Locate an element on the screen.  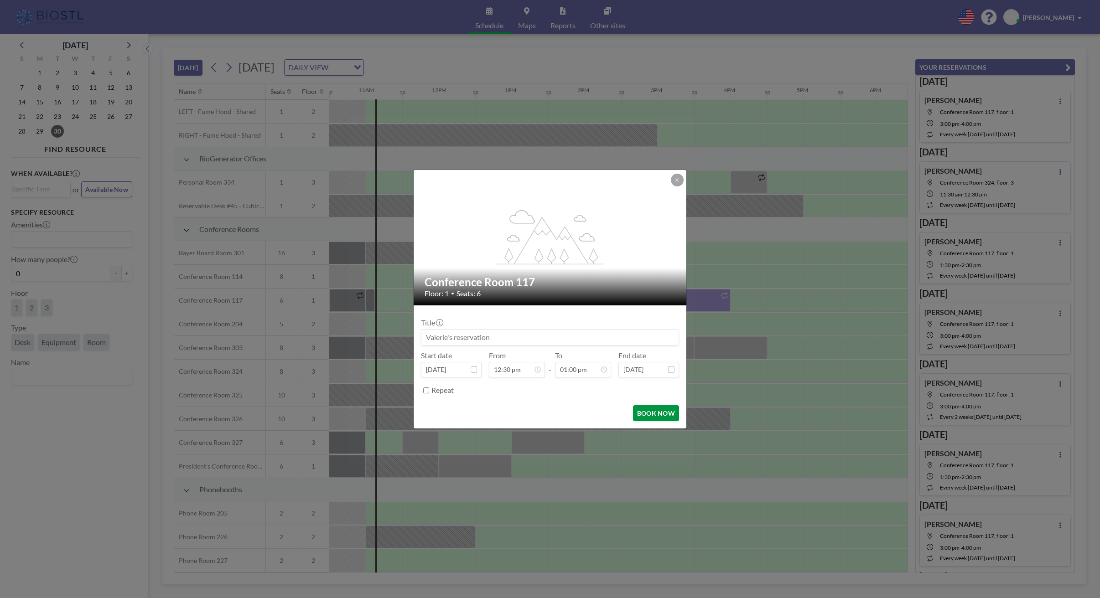
label: From is located at coordinates (497, 356).